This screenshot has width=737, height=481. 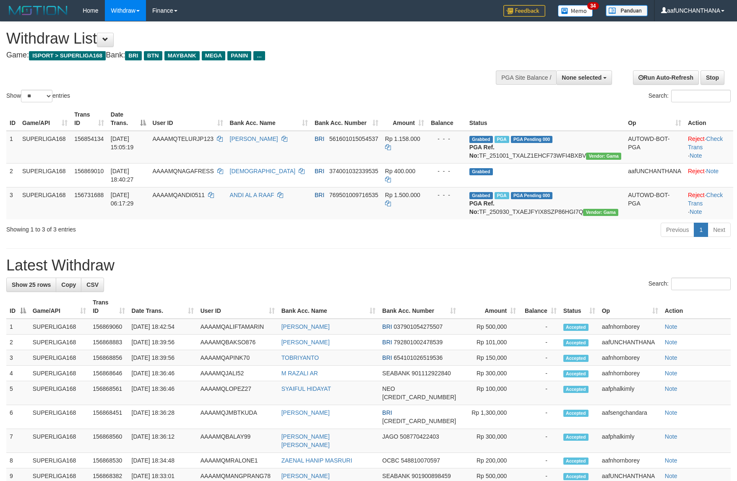 What do you see at coordinates (182, 56) in the screenshot?
I see `span: MAYBANK` at bounding box center [182, 56].